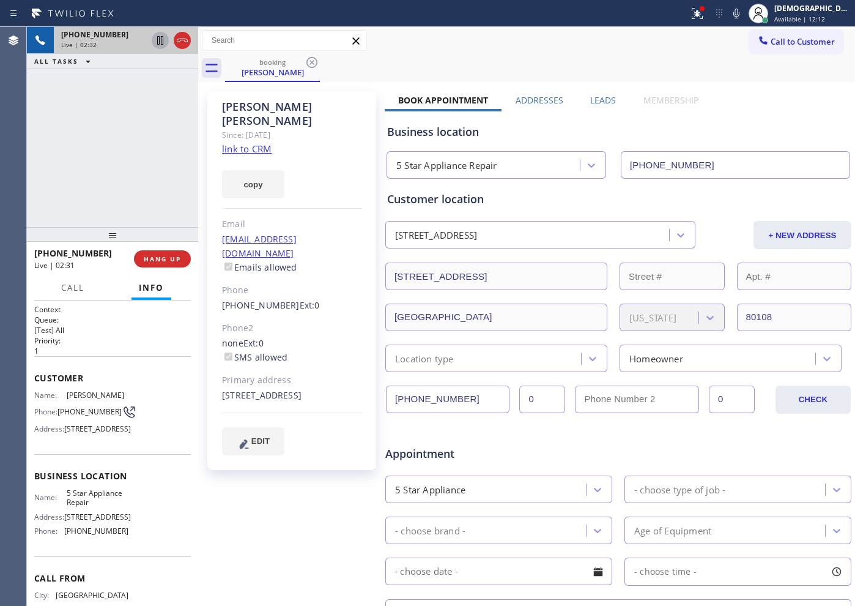  Describe the element at coordinates (292, 380) in the screenshot. I see `div: Primary address` at that location.